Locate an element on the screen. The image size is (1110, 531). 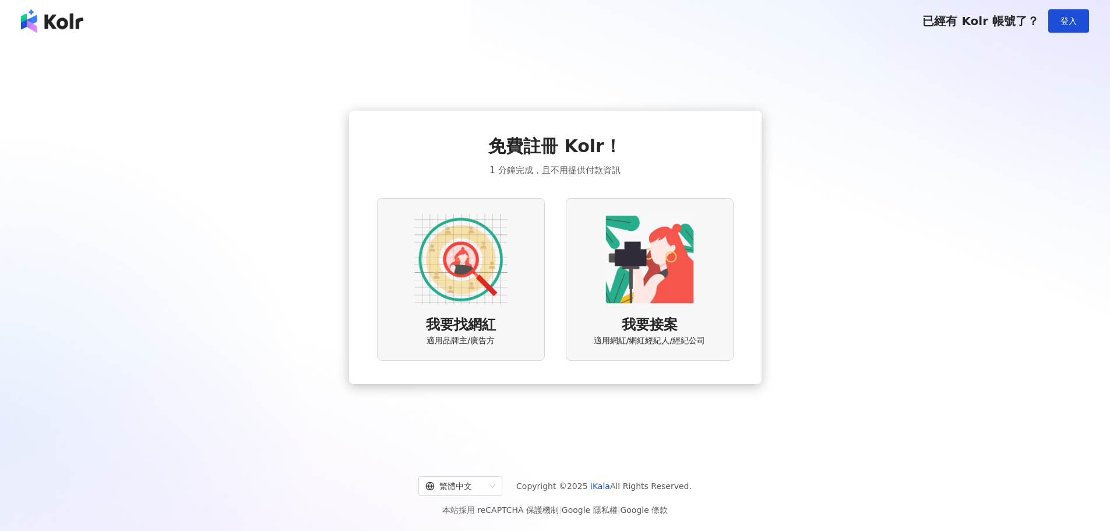
a: iKala is located at coordinates (600, 486).